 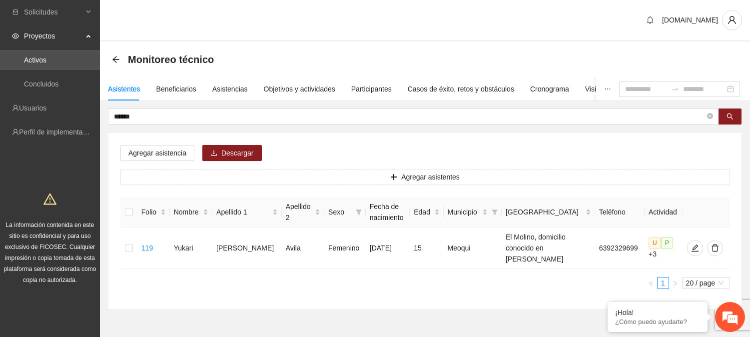 I want to click on a: Usuarios, so click(x=32, y=108).